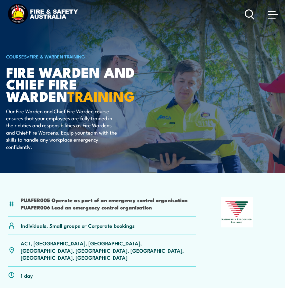  I want to click on a: Fire & Warden Training, so click(57, 56).